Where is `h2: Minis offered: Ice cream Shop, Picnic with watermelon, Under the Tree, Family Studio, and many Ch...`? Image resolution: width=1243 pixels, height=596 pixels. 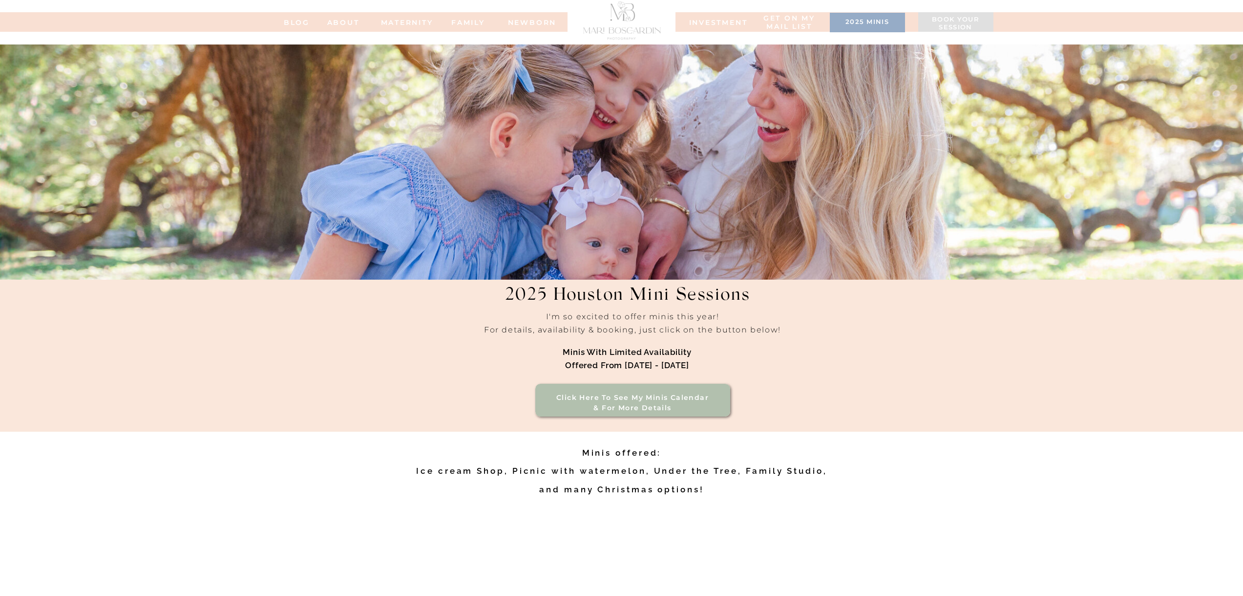 h2: Minis offered: Ice cream Shop, Picnic with watermelon, Under the Tree, Family Studio, and many Ch... is located at coordinates (622, 473).